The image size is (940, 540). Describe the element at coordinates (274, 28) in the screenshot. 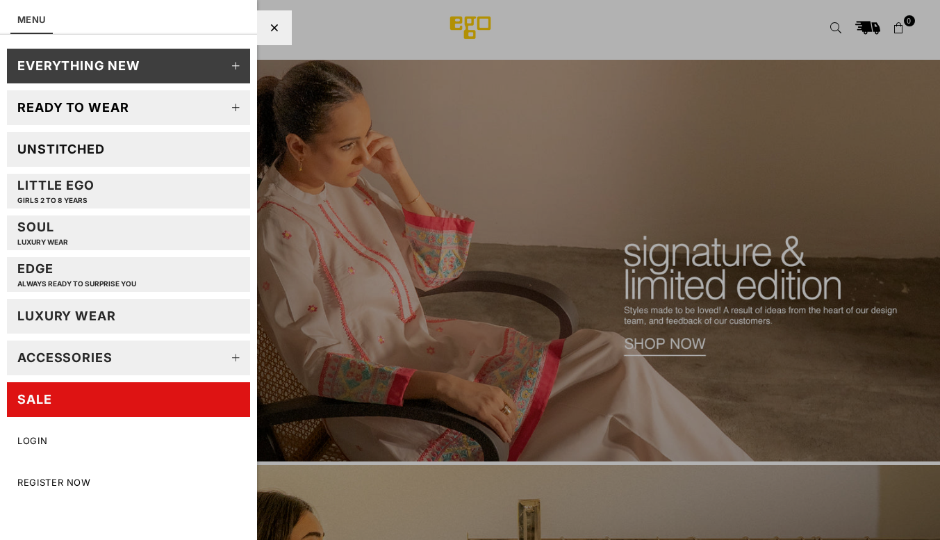

I see `div: Close Menu` at that location.